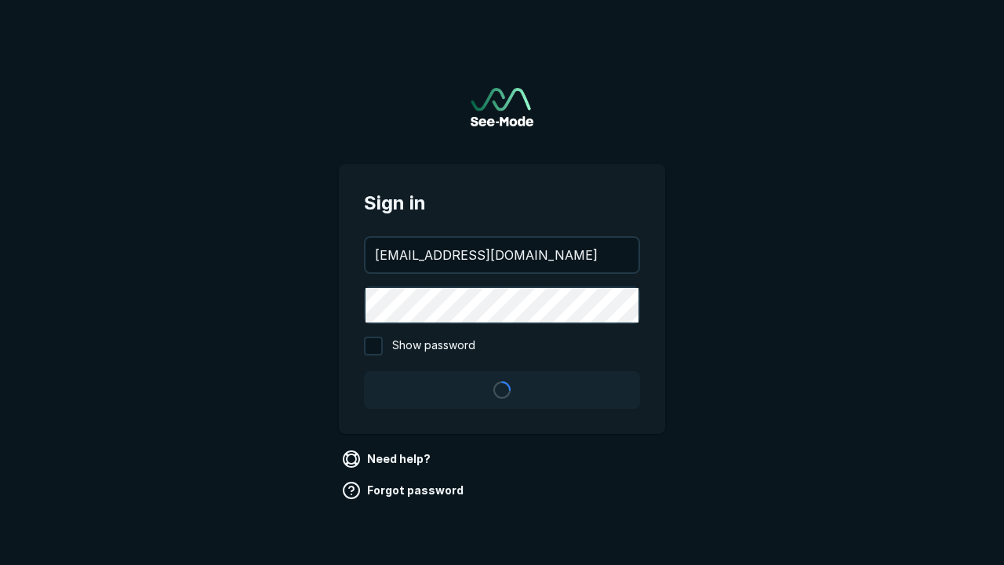  I want to click on a: Need help?, so click(387, 459).